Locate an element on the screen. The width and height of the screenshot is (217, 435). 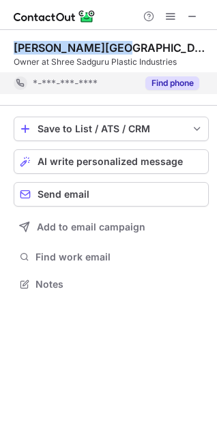
button: save-profile-one-click is located at coordinates (111, 129).